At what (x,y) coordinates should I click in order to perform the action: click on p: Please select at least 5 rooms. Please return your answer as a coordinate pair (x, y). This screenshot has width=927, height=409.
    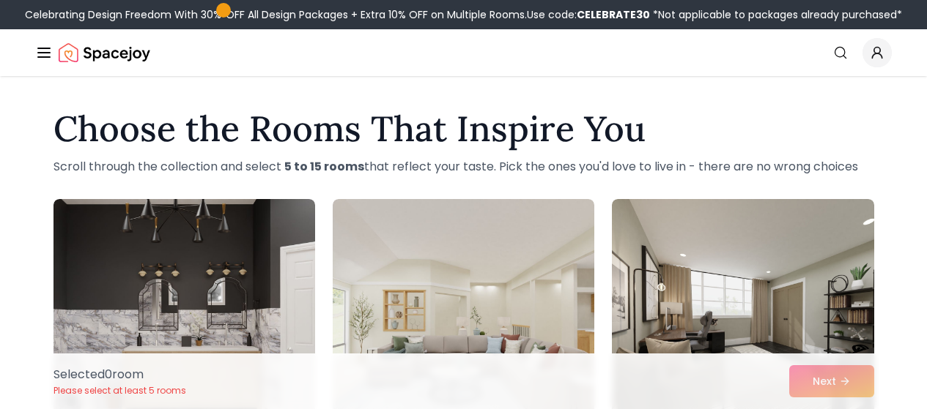
    Looking at the image, I should click on (119, 391).